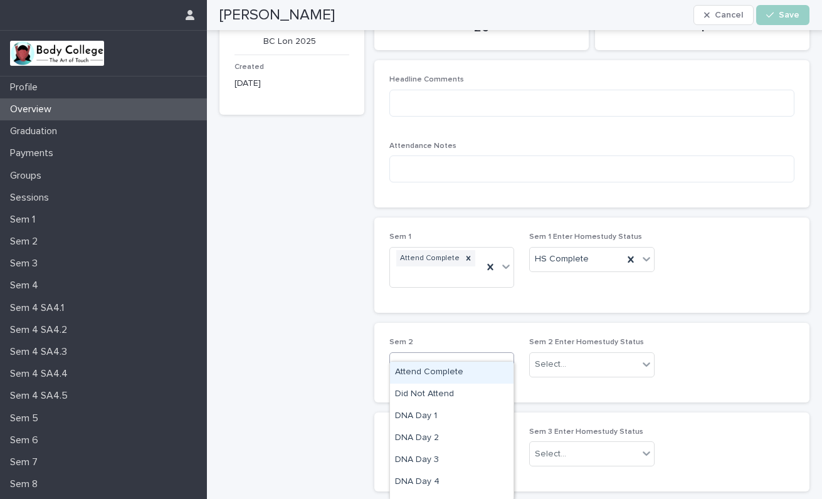  What do you see at coordinates (451, 394) in the screenshot?
I see `div: Did Not Attend` at bounding box center [451, 394].